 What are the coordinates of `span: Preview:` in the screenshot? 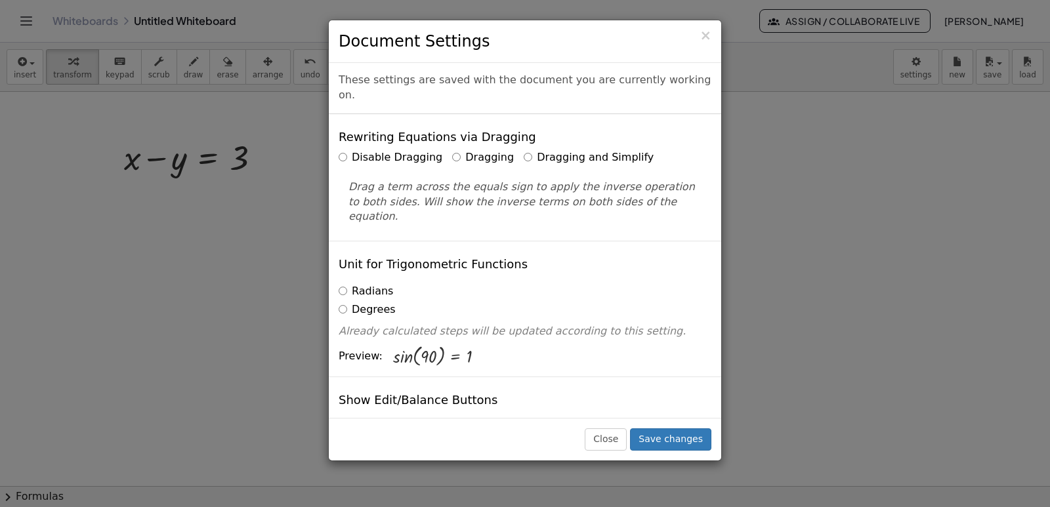 It's located at (360, 356).